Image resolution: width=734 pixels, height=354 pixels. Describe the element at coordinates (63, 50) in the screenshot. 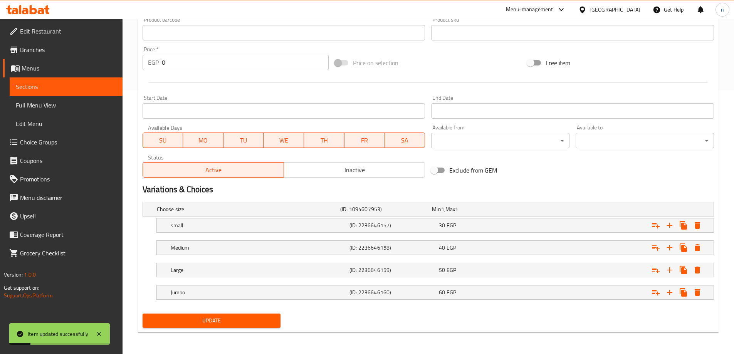

I see `a: Branches` at that location.